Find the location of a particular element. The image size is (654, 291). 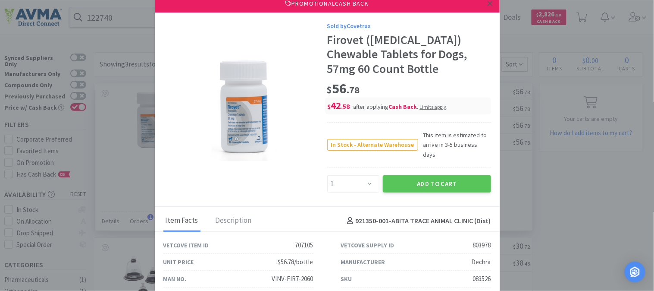

span: 42 is located at coordinates (339, 105).